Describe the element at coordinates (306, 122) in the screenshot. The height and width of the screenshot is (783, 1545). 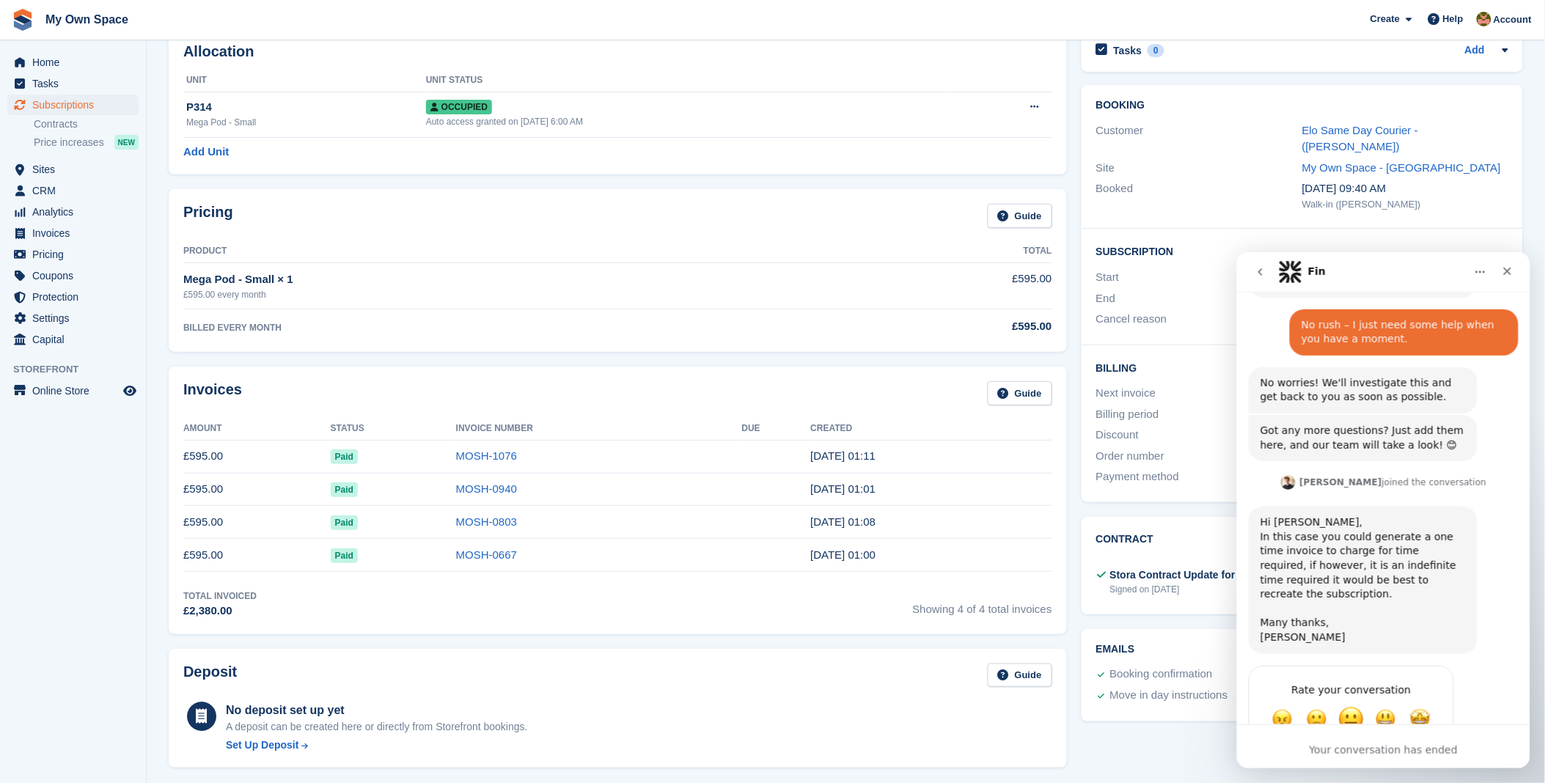
I see `div: Mega Pod - Small` at that location.